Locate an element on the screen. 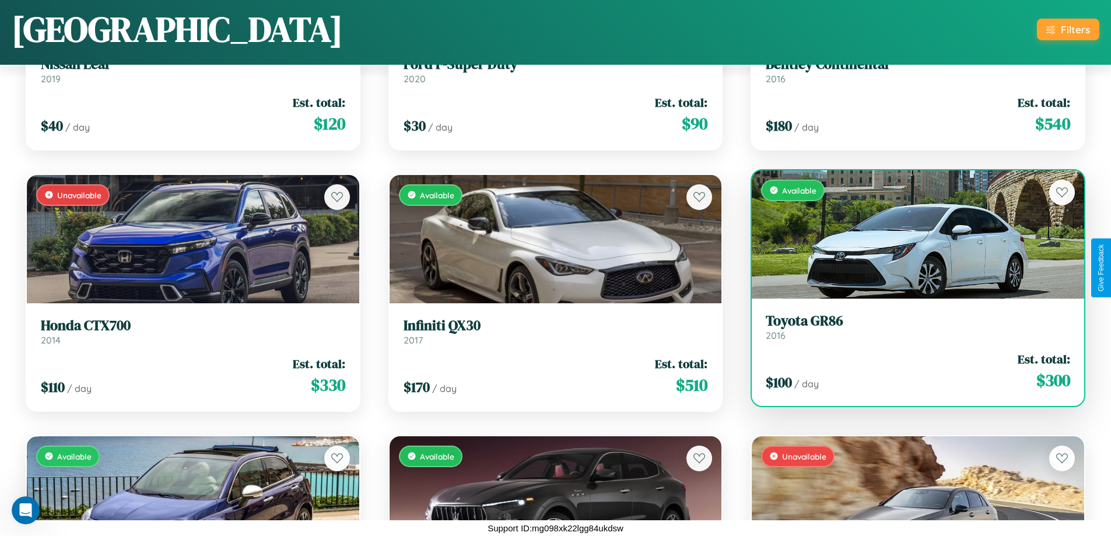 The image size is (1111, 536). a: Toyota GR862016 is located at coordinates (918, 327).